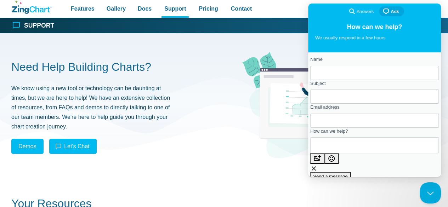  I want to click on span: Answers, so click(57, 8).